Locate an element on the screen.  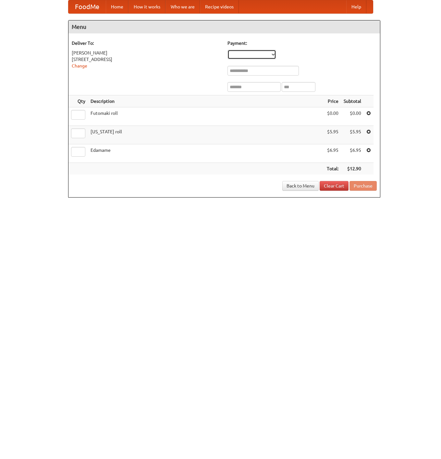
th: Description is located at coordinates (206, 101).